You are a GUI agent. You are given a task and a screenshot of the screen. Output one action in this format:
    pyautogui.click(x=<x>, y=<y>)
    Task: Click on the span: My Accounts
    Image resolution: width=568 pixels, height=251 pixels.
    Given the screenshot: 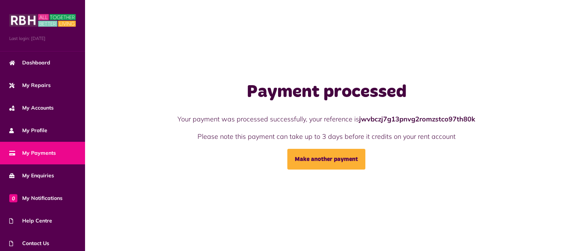 What is the action you would take?
    pyautogui.click(x=31, y=108)
    